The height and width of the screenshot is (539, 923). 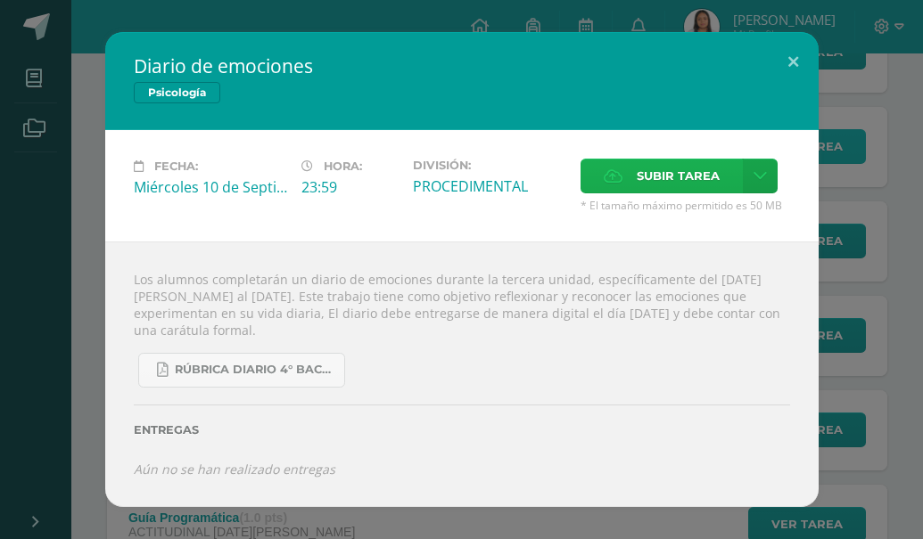 What do you see at coordinates (489, 186) in the screenshot?
I see `div: PROCEDIMENTAL` at bounding box center [489, 186].